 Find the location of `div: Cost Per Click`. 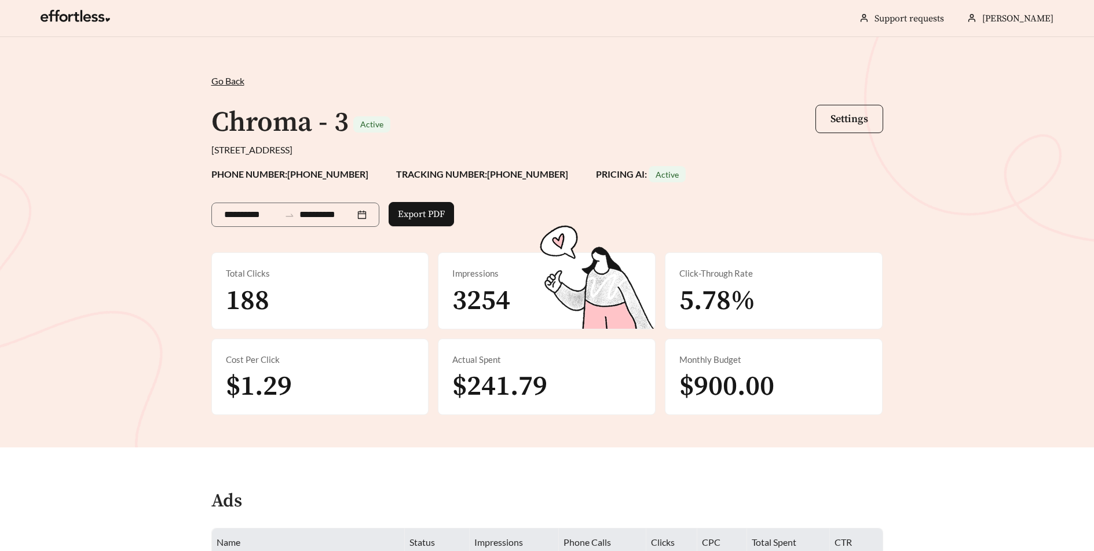

div: Cost Per Click is located at coordinates (320, 360).